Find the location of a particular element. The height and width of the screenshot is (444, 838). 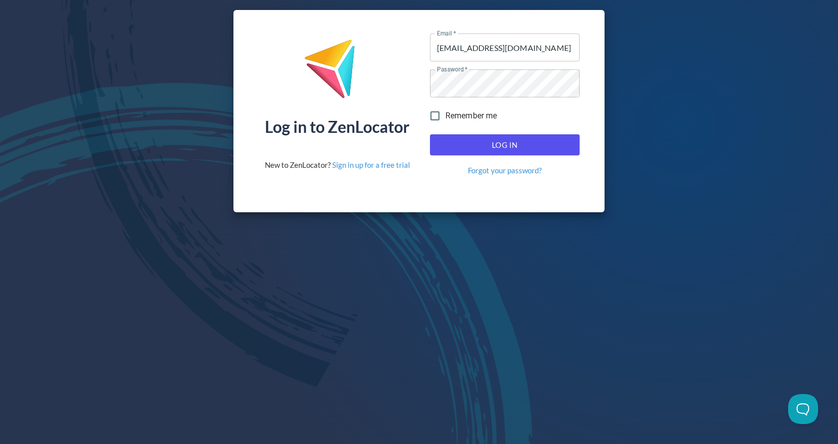

span: Remember me is located at coordinates (472, 116).